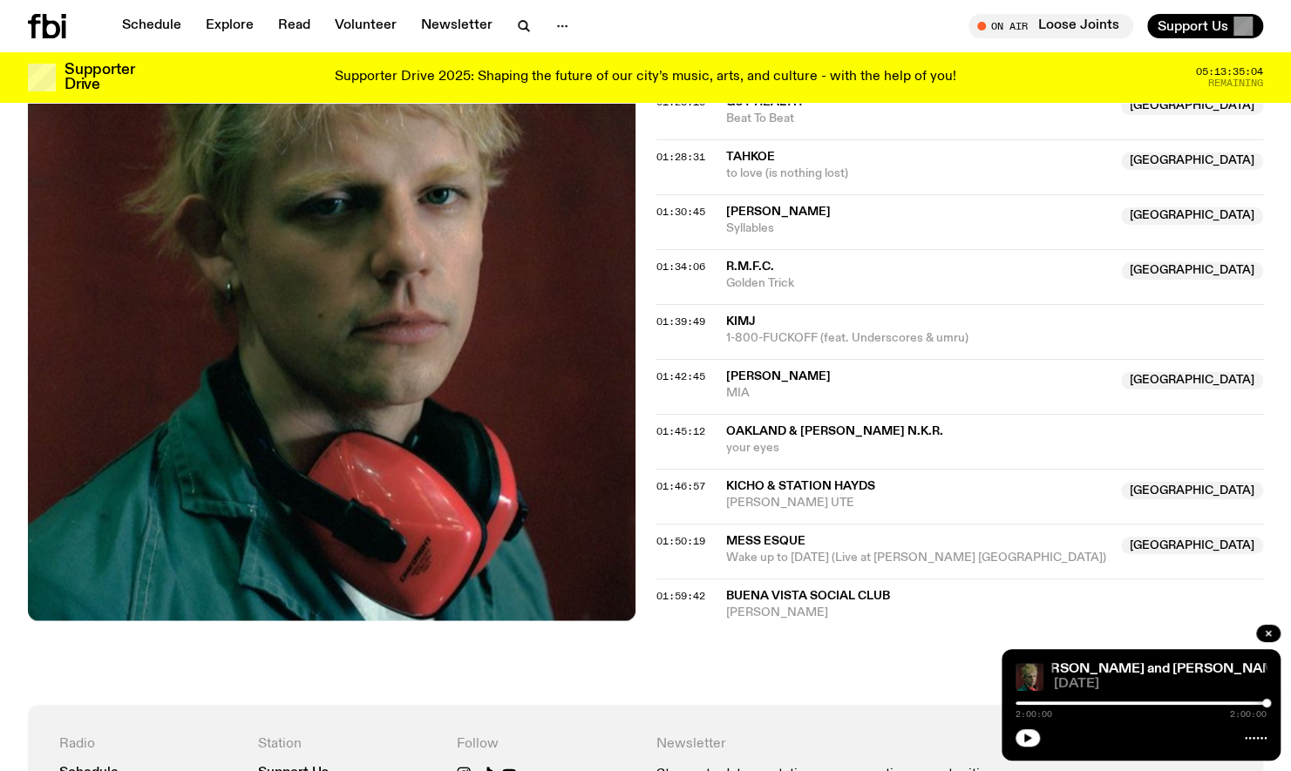 This screenshot has height=771, width=1291. Describe the element at coordinates (919, 119) in the screenshot. I see `span: Beat To Beat` at that location.